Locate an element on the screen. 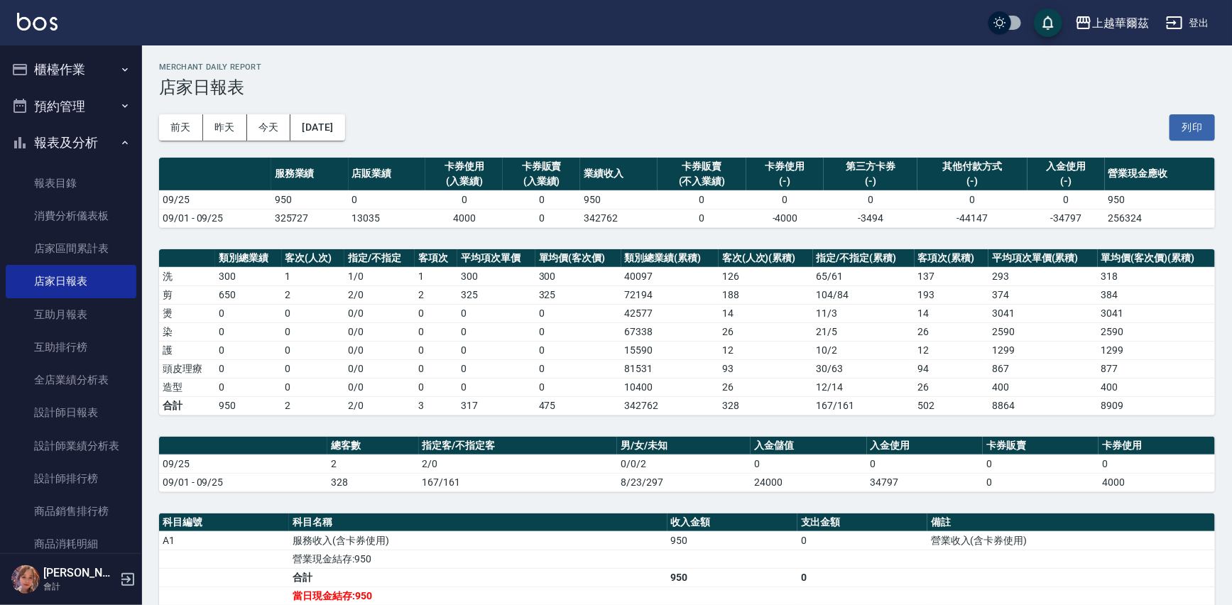 This screenshot has height=605, width=1232. td: 1 / 0 is located at coordinates (379, 276).